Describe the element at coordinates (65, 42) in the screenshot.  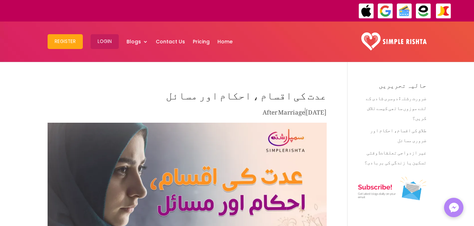
I see `button: Register` at that location.